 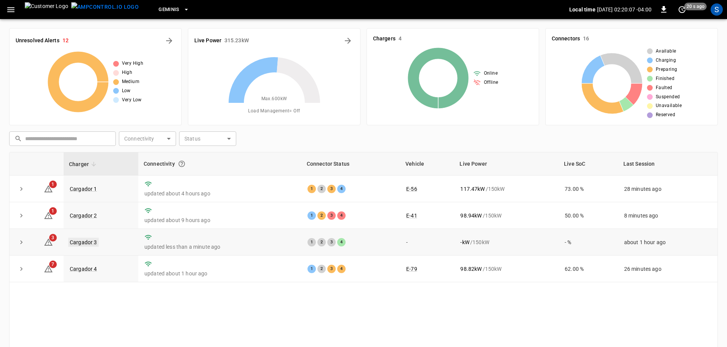 What do you see at coordinates (491, 74) in the screenshot?
I see `span: Online` at bounding box center [491, 74].